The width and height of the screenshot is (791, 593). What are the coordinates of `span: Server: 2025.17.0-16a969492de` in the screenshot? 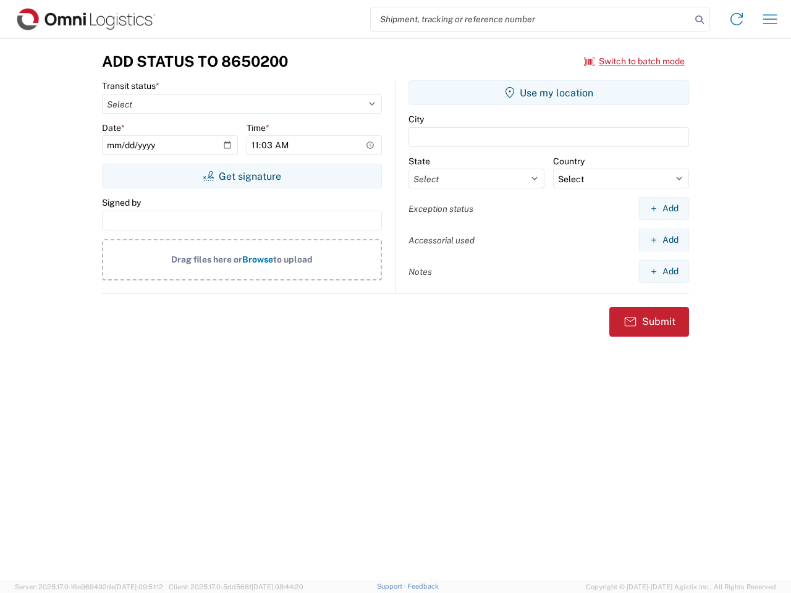 It's located at (89, 587).